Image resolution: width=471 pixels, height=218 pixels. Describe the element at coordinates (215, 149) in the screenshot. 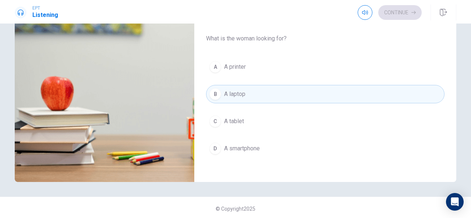

I see `div: D` at that location.